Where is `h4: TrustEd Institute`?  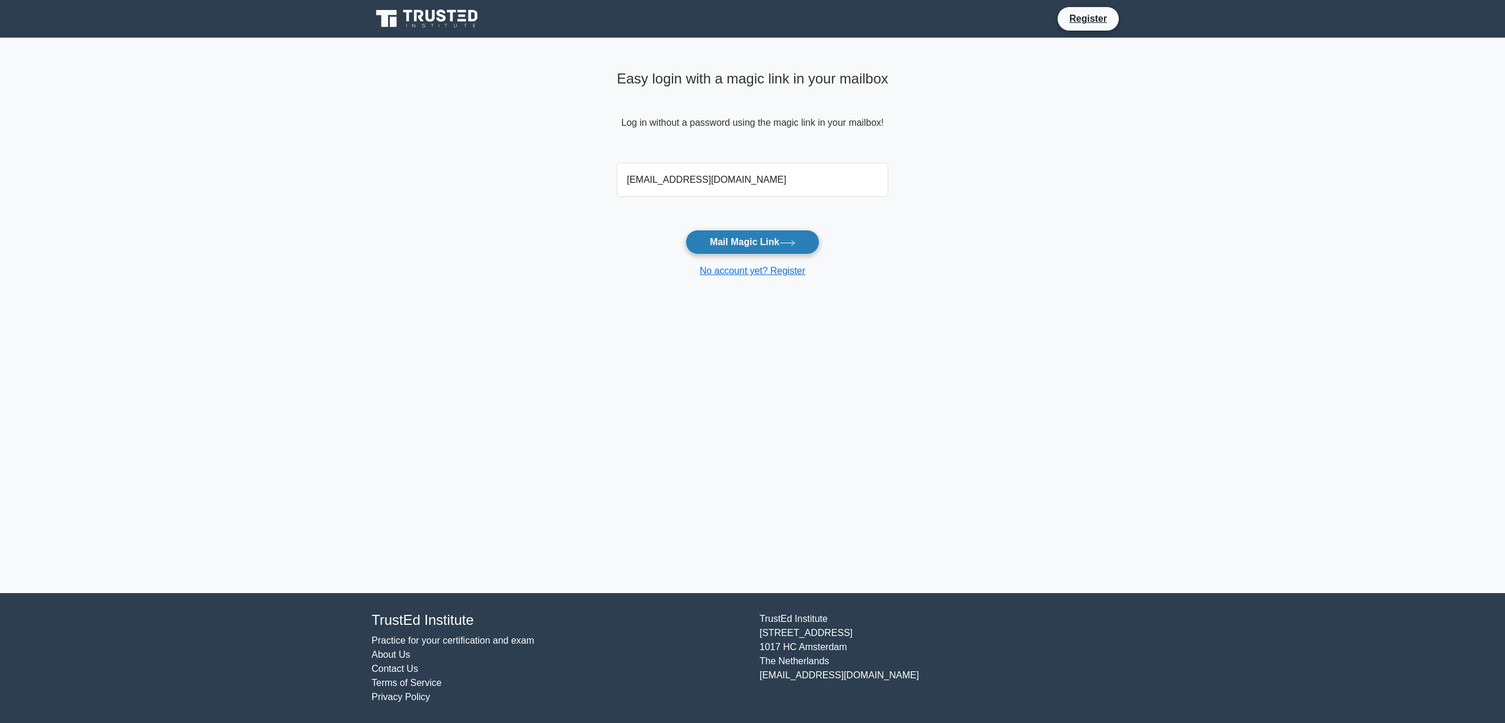 h4: TrustEd Institute is located at coordinates (558, 620).